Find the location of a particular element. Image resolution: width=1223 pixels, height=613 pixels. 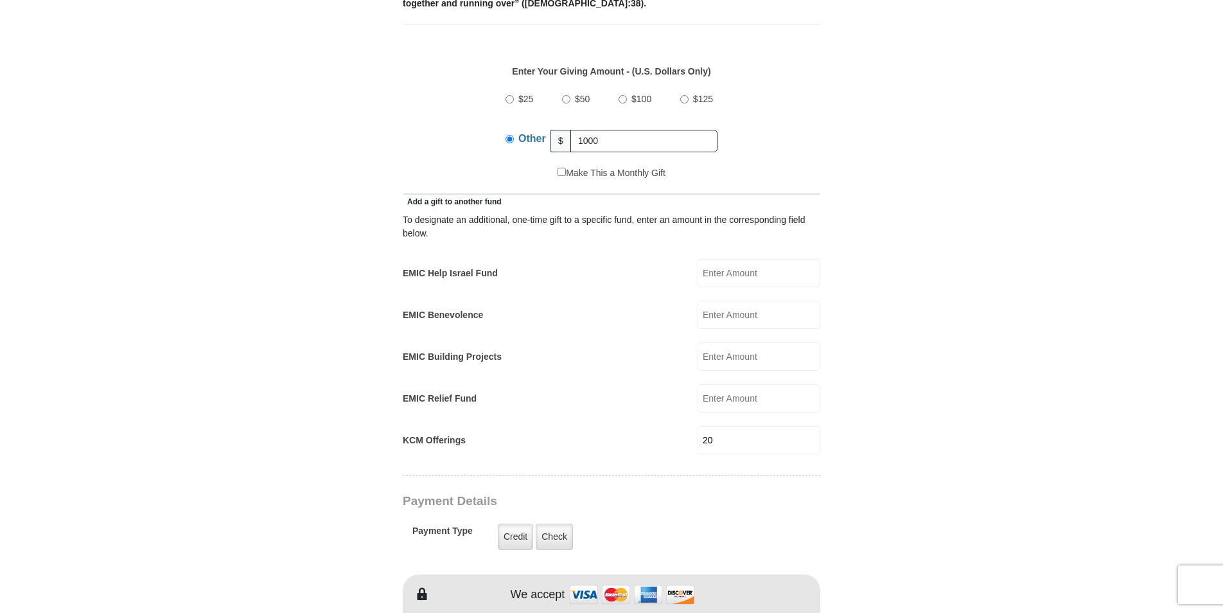

label: Check is located at coordinates (554, 536).